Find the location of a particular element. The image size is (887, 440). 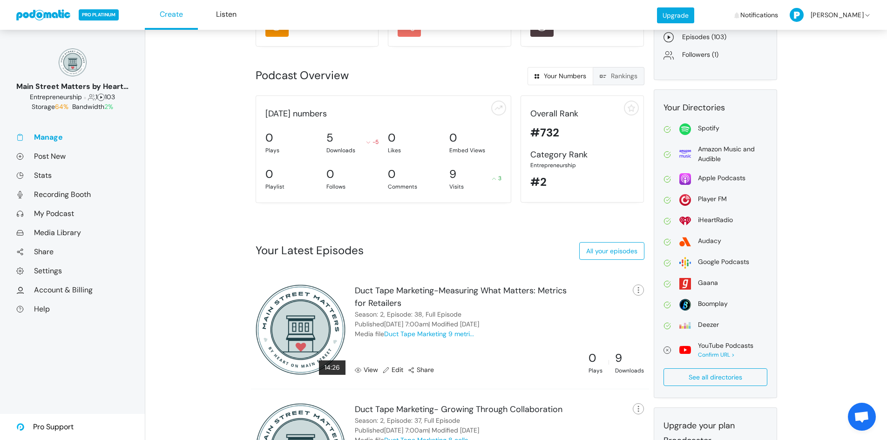

div: Follows is located at coordinates (352, 187).